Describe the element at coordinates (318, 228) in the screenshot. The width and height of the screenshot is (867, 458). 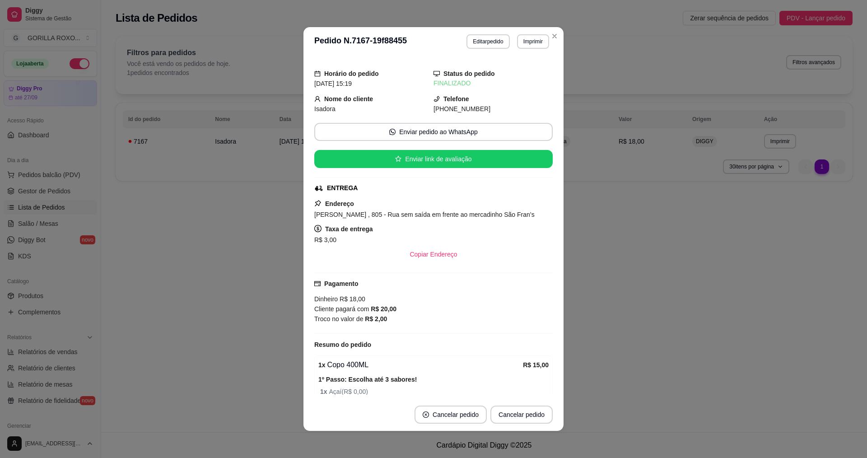
I see `span: dollar` at that location.